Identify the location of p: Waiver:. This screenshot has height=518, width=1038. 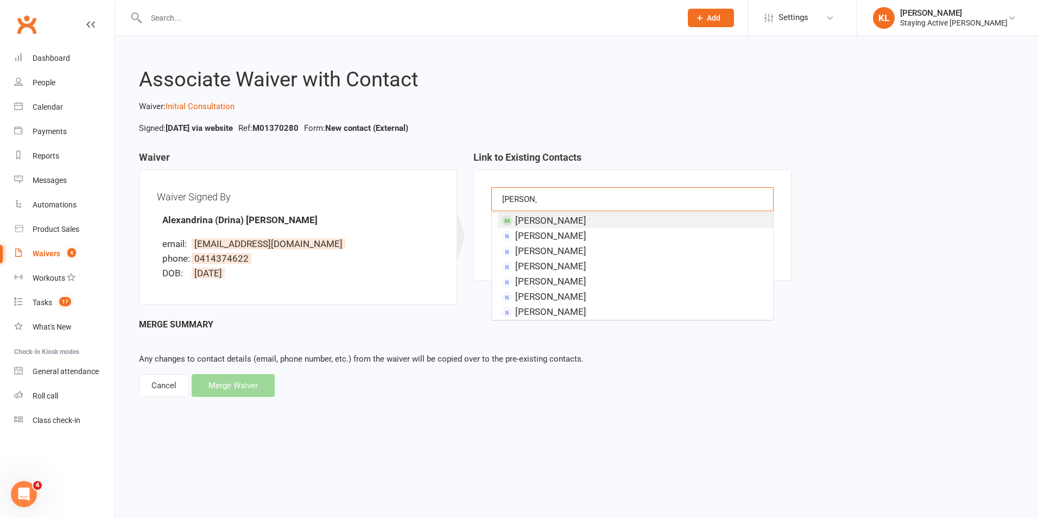
(577, 106).